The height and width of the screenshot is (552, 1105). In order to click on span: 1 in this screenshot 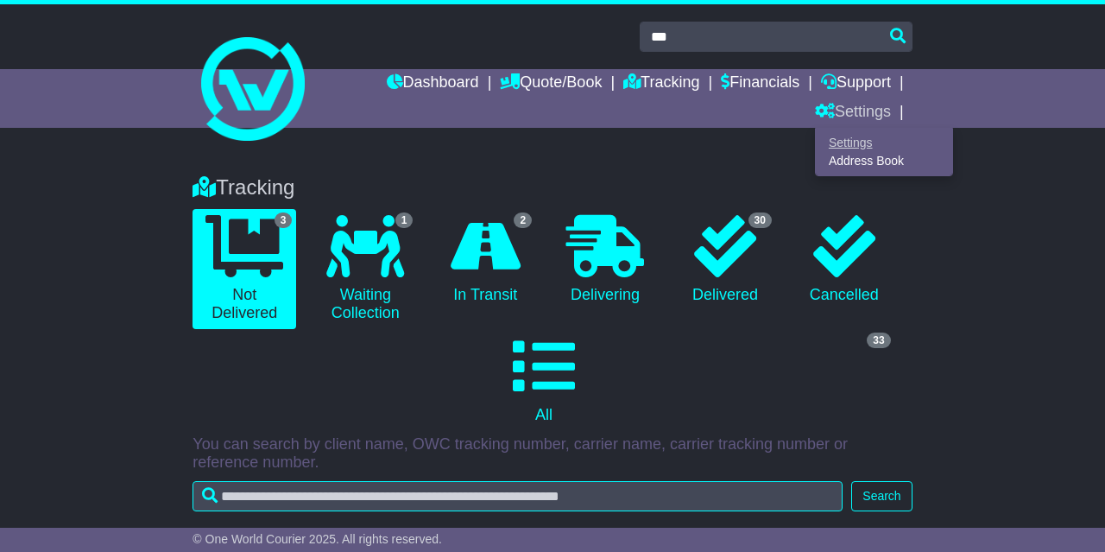, I will do `click(404, 220)`.